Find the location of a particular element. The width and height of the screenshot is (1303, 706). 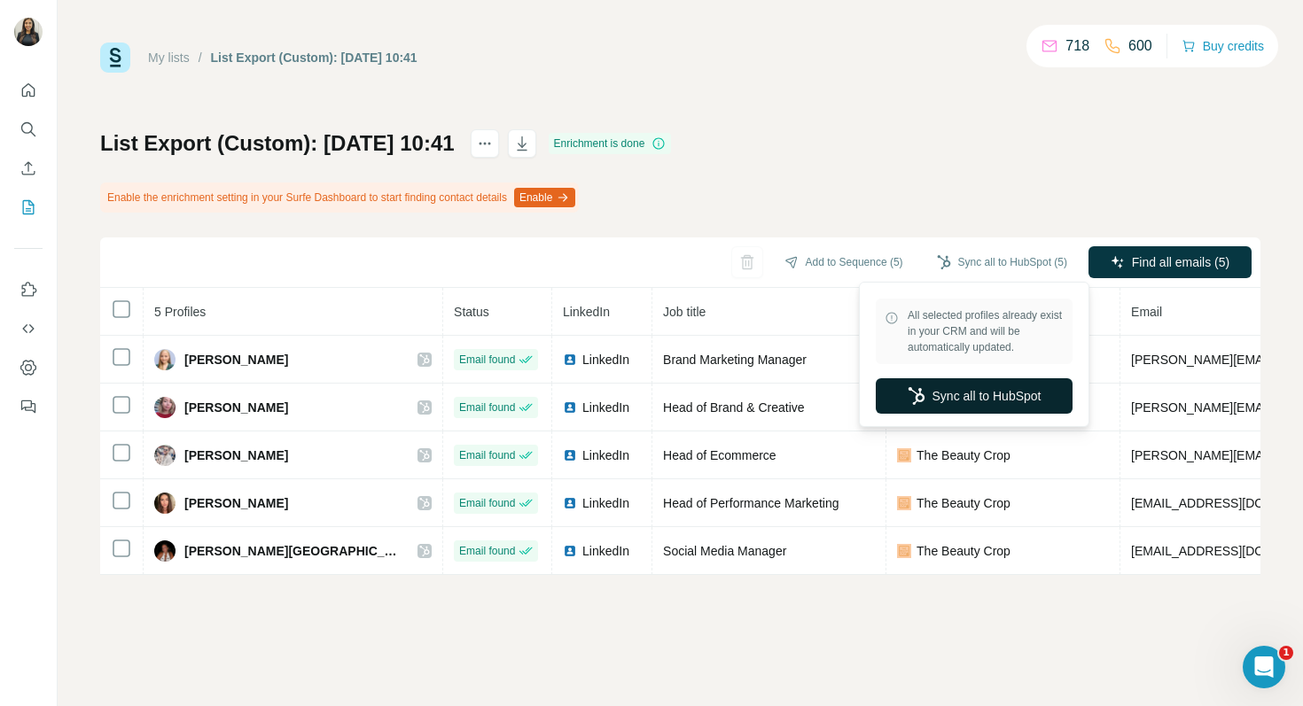

button: Use Surfe on LinkedIn is located at coordinates (28, 290).